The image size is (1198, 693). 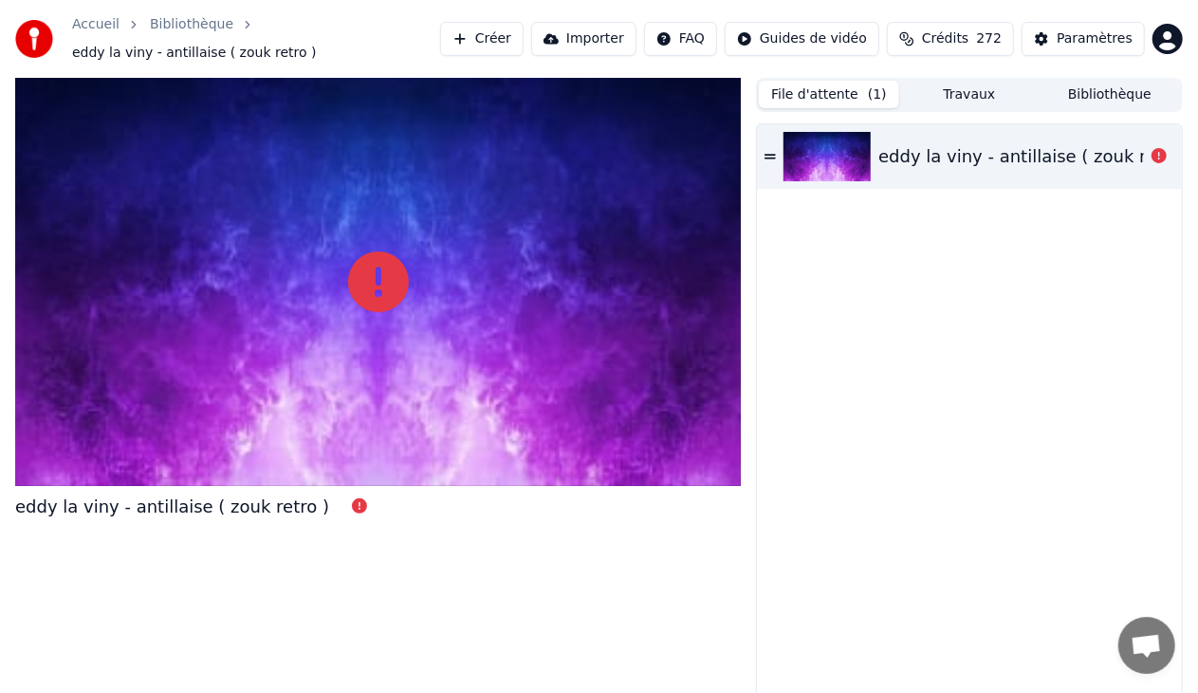 I want to click on a: Bibliothèque, so click(x=192, y=25).